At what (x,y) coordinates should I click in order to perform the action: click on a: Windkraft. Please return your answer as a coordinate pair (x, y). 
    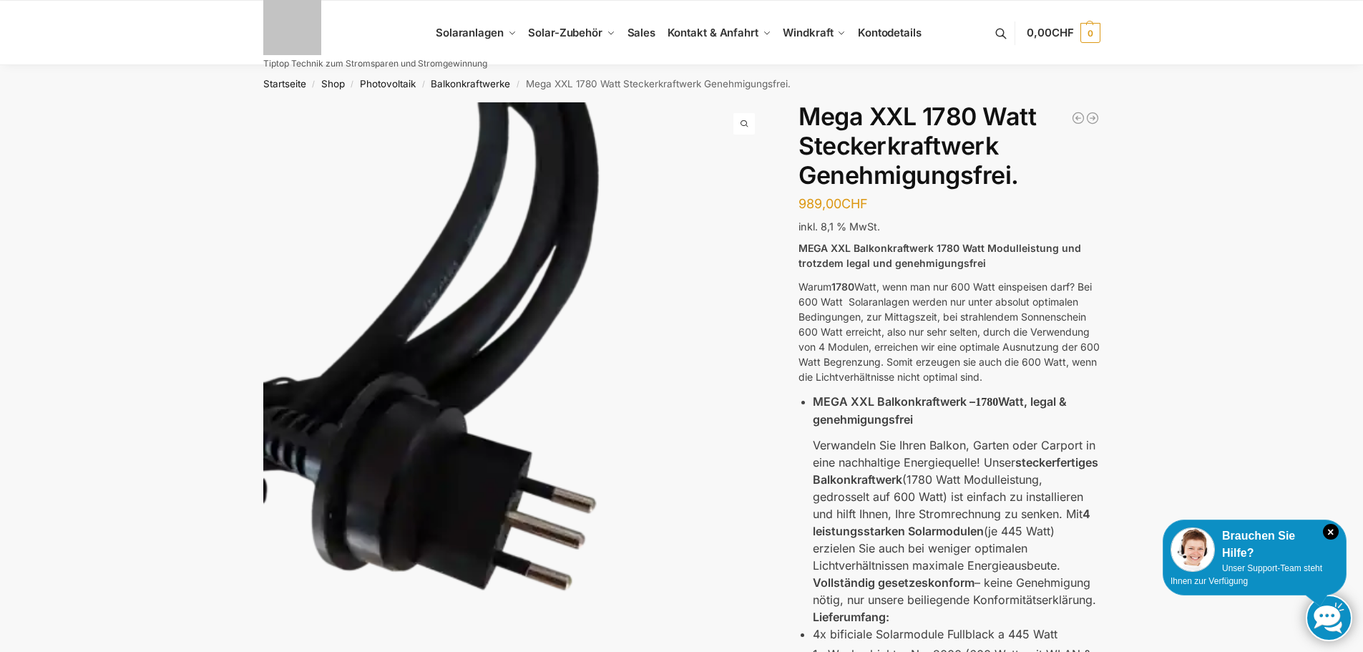
    Looking at the image, I should click on (814, 33).